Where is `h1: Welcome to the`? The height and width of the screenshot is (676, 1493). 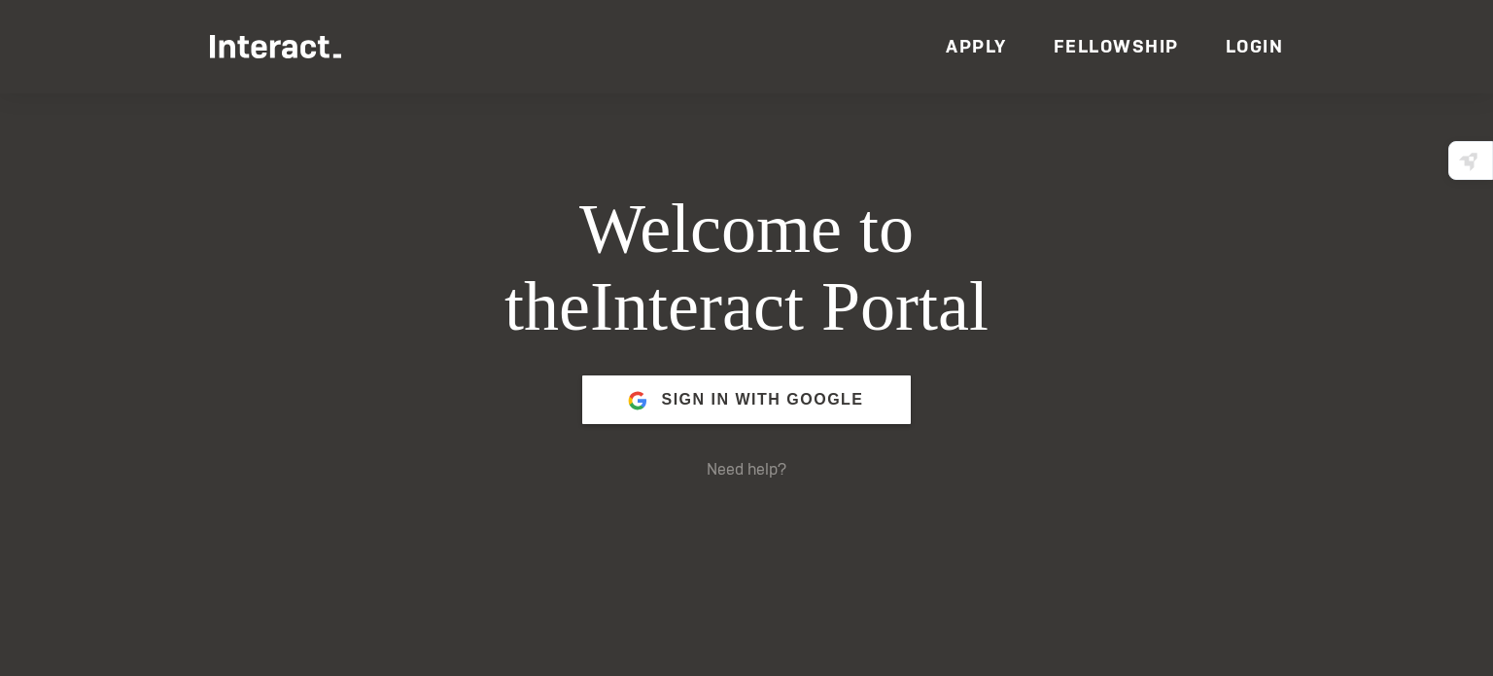
h1: Welcome to the is located at coordinates (747, 268).